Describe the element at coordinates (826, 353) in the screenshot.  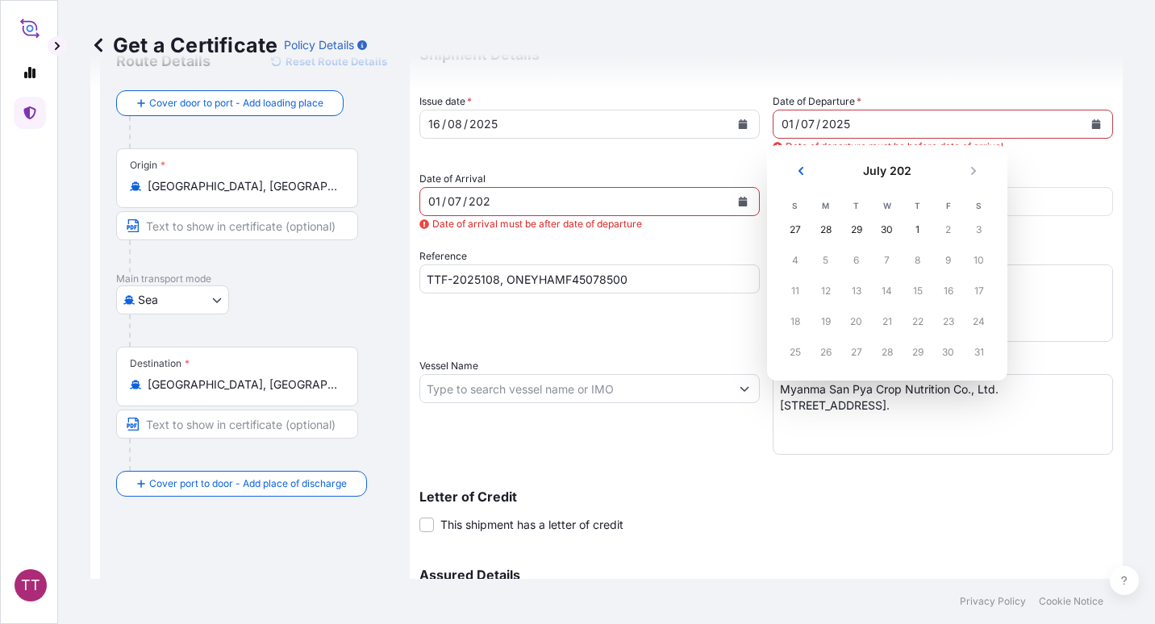
I see `div: Monday, 26 July 202` at that location.